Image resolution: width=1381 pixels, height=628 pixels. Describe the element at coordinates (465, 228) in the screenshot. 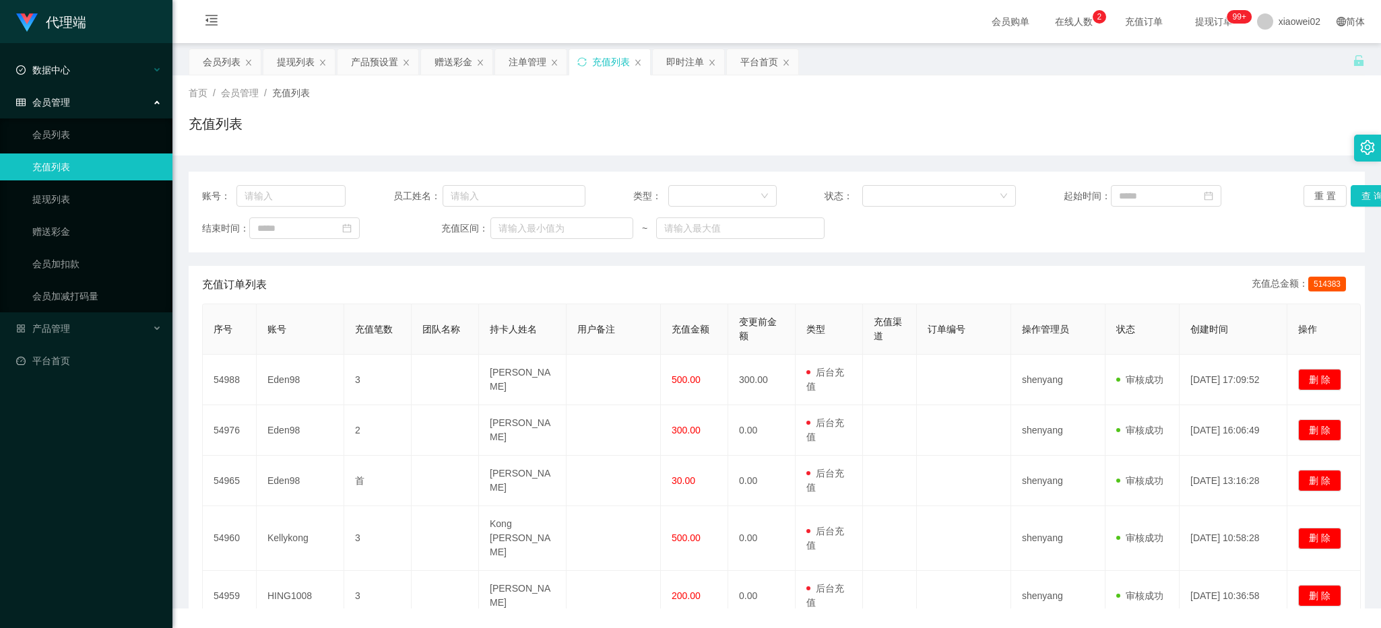

I see `span: 充值区间：` at that location.